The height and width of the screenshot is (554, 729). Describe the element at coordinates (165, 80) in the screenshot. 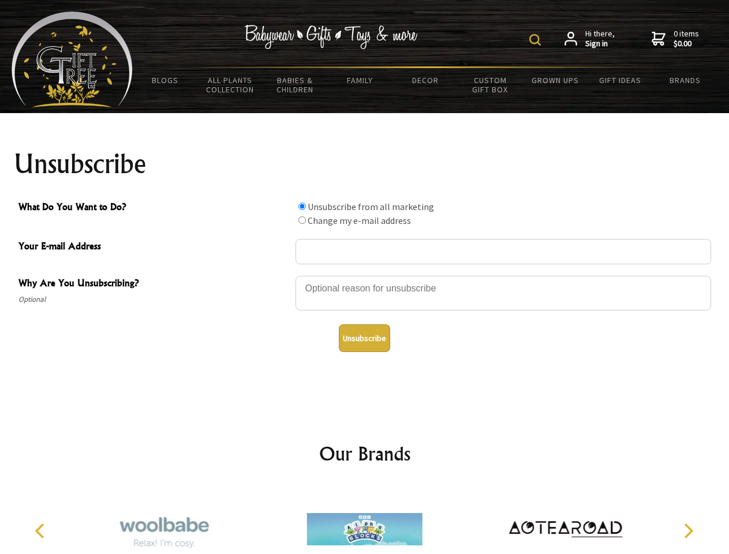

I see `a: BLOGS` at that location.